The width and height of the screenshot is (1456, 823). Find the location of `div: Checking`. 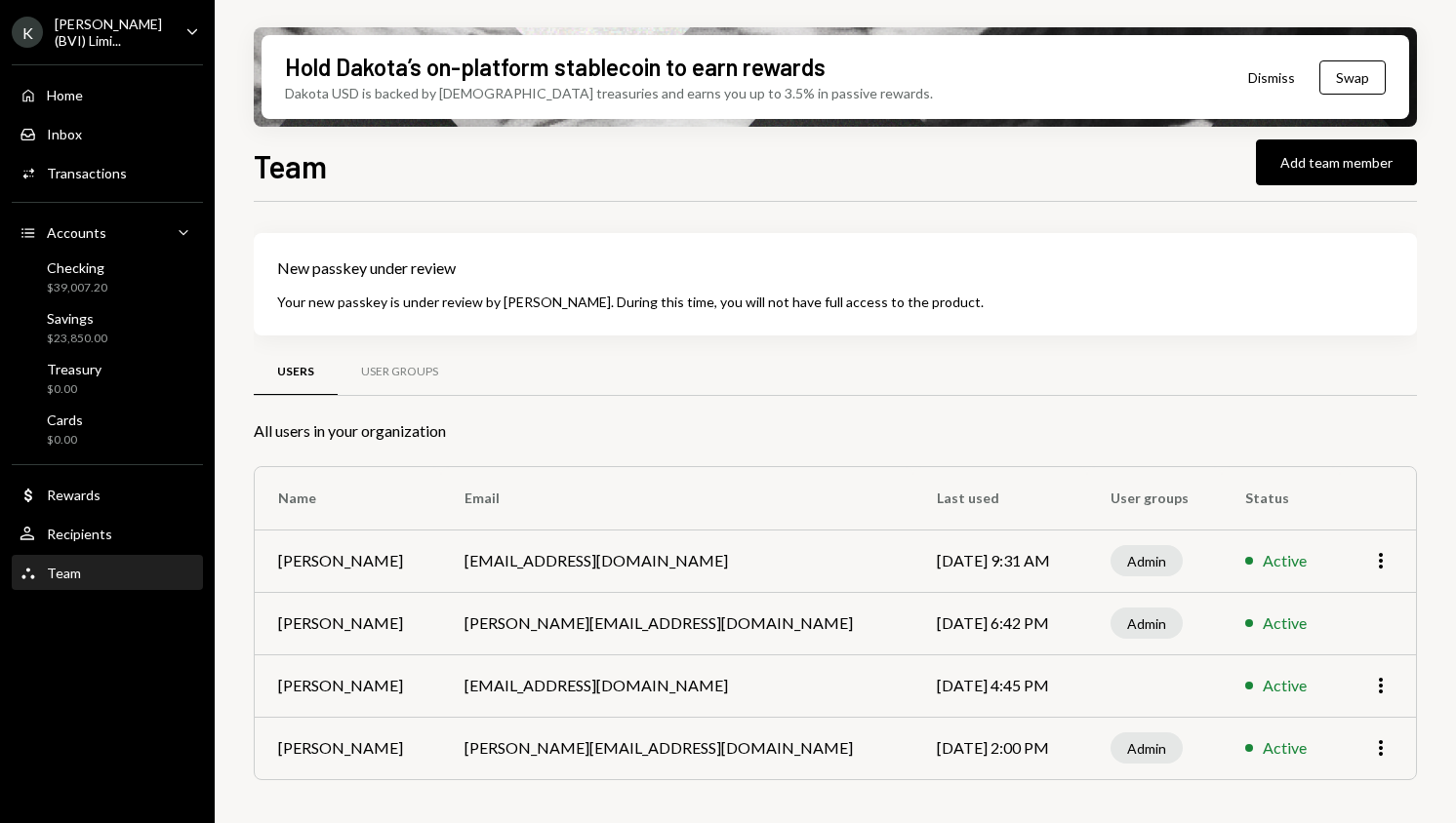

div: Checking is located at coordinates (77, 267).